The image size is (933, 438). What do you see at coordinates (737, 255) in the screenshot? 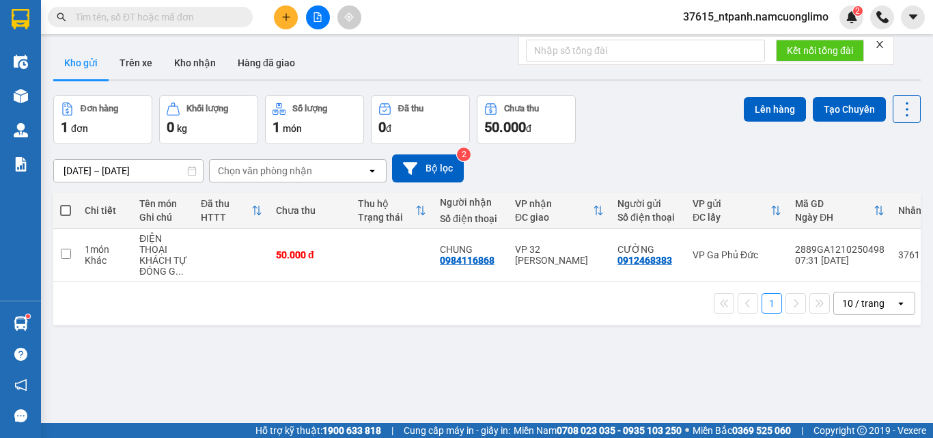
I see `div: VP Ga Phủ Đức` at bounding box center [737, 255].